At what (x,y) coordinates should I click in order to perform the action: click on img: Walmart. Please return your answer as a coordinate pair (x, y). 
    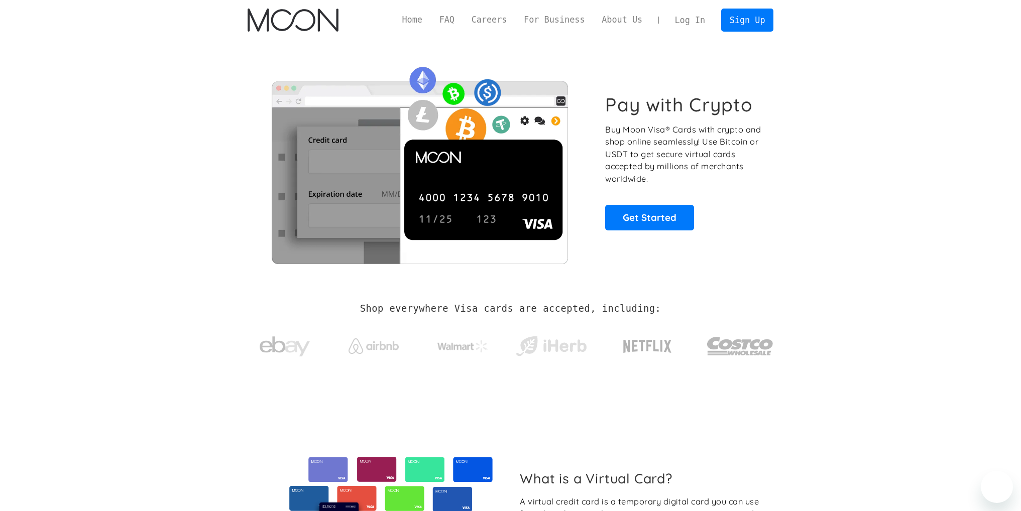
    Looking at the image, I should click on (463, 347).